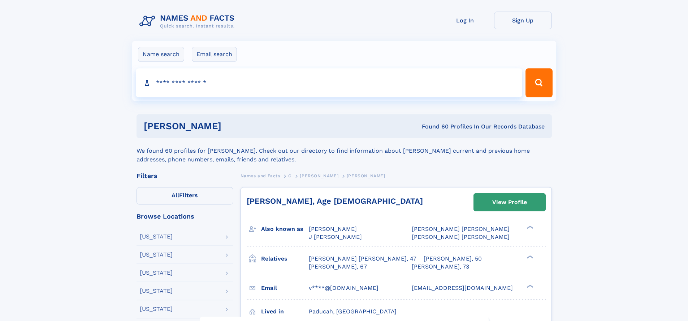  What do you see at coordinates (175, 195) in the screenshot?
I see `span: All` at bounding box center [175, 195].